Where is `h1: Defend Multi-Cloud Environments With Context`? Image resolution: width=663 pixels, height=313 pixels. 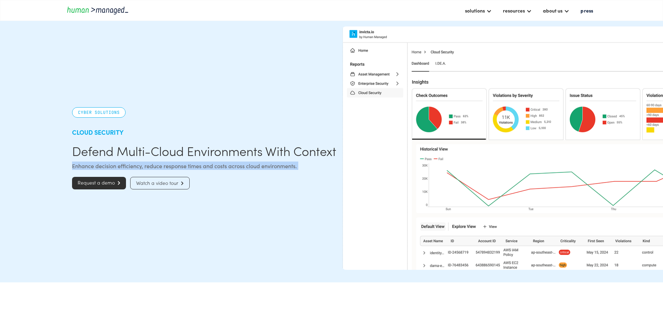
h1: Defend Multi-Cloud Environments With Context is located at coordinates (204, 151).